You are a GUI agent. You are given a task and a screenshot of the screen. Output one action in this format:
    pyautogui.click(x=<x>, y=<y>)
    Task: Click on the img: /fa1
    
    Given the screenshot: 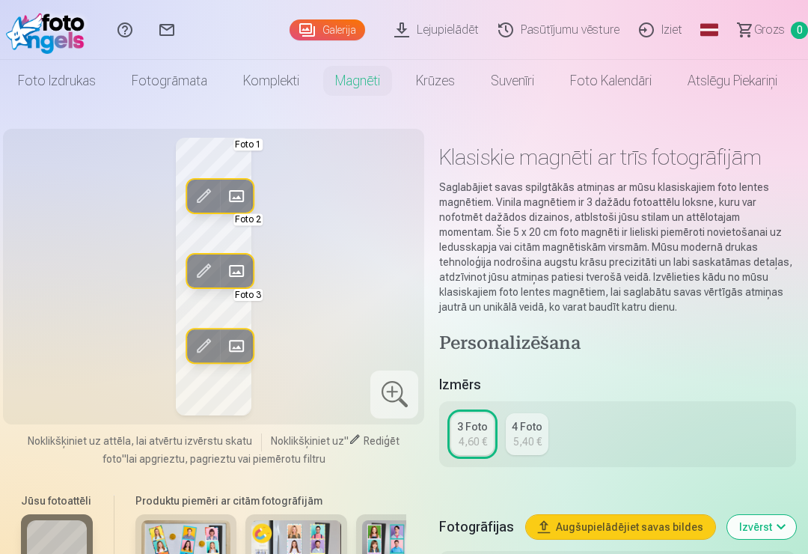 What is the action you would take?
    pyautogui.click(x=49, y=30)
    